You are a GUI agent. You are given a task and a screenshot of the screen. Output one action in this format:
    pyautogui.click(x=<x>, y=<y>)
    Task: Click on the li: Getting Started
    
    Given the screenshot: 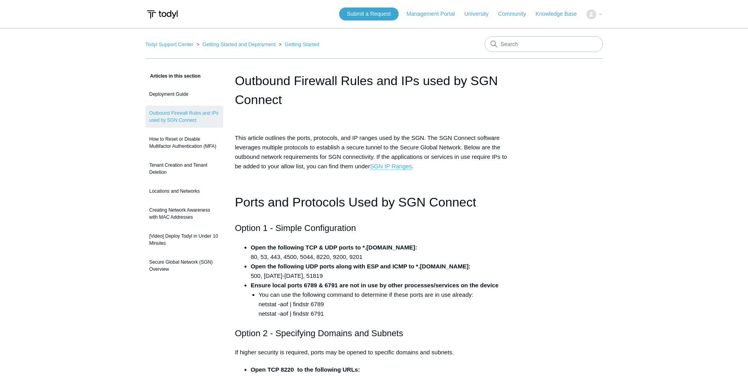 What is the action you would take?
    pyautogui.click(x=298, y=44)
    